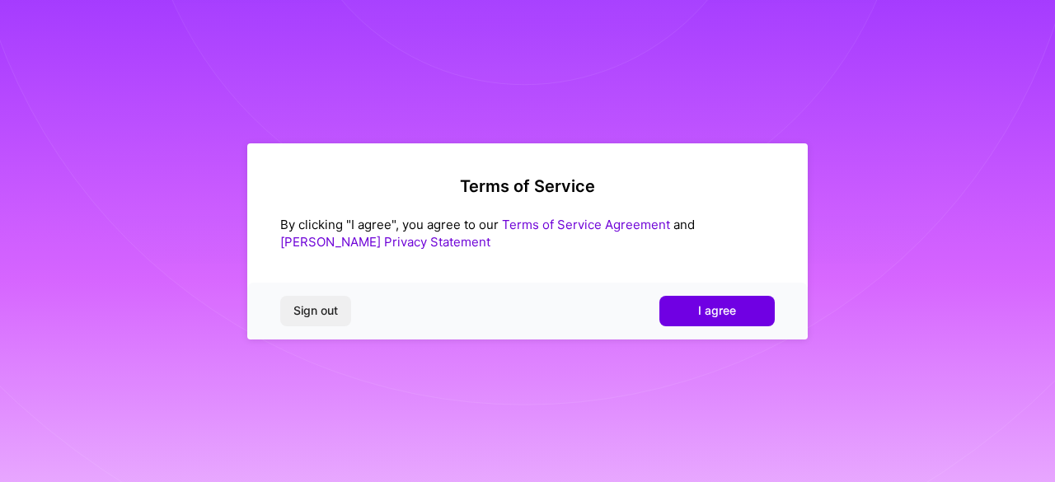 The width and height of the screenshot is (1055, 482). What do you see at coordinates (316, 311) in the screenshot?
I see `button: Sign out` at bounding box center [316, 311].